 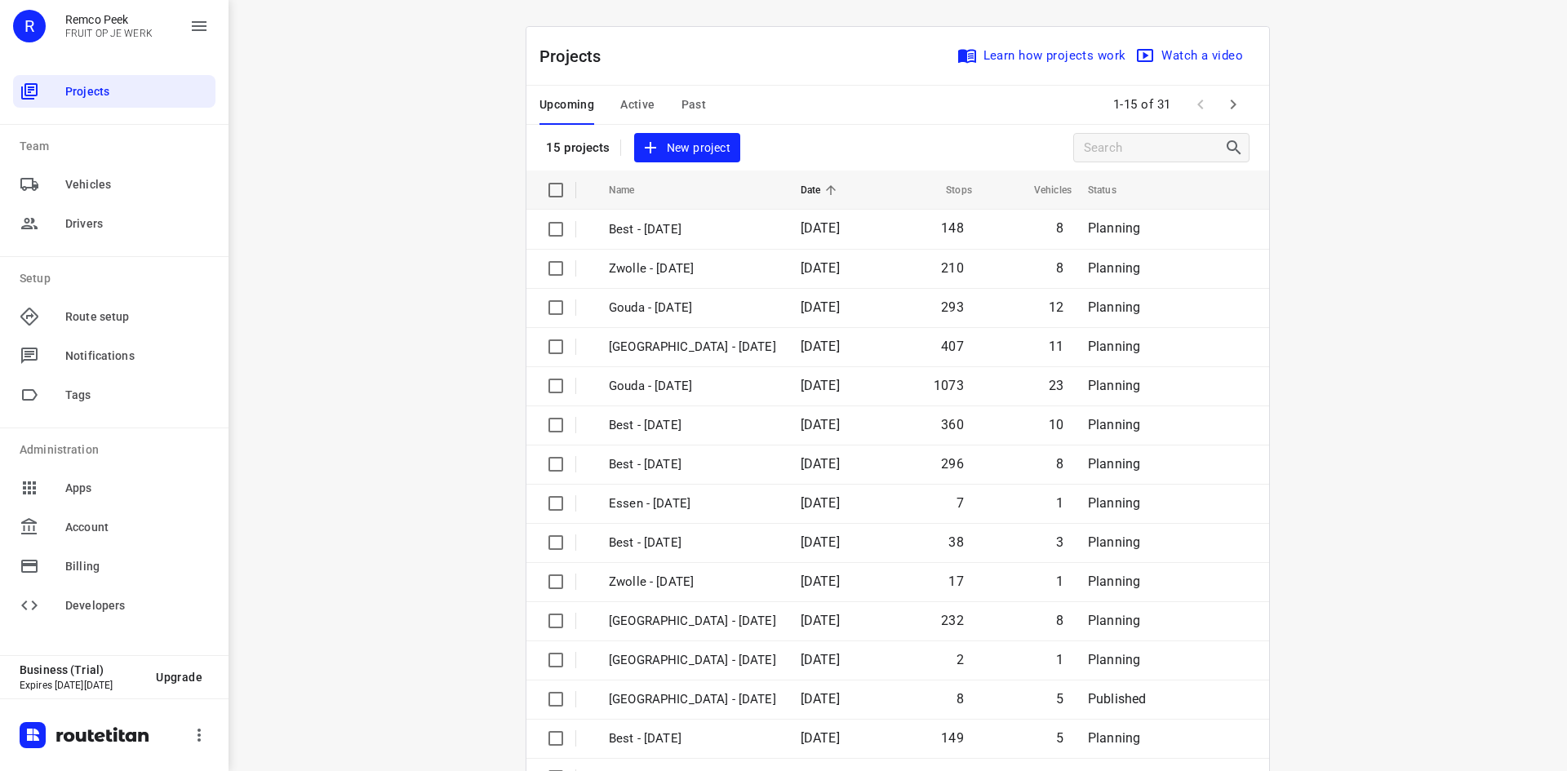 I want to click on div: Drivers, so click(x=114, y=224).